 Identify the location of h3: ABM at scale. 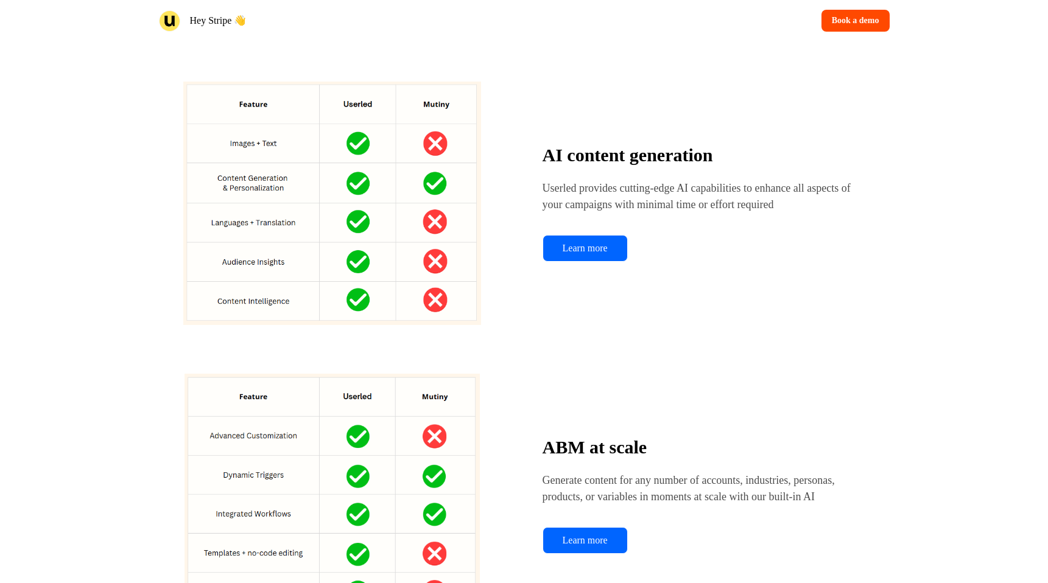
(705, 448).